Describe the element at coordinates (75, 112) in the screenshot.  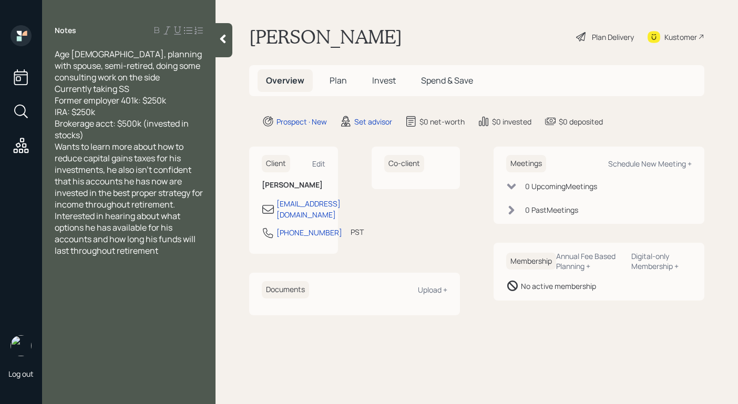
I see `span: IRA: $250k` at that location.